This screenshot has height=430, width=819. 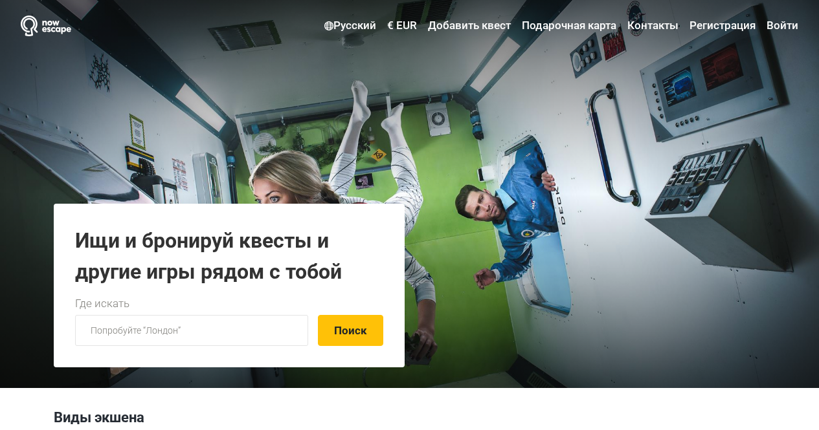 What do you see at coordinates (469, 26) in the screenshot?
I see `a: Добавить квест` at bounding box center [469, 26].